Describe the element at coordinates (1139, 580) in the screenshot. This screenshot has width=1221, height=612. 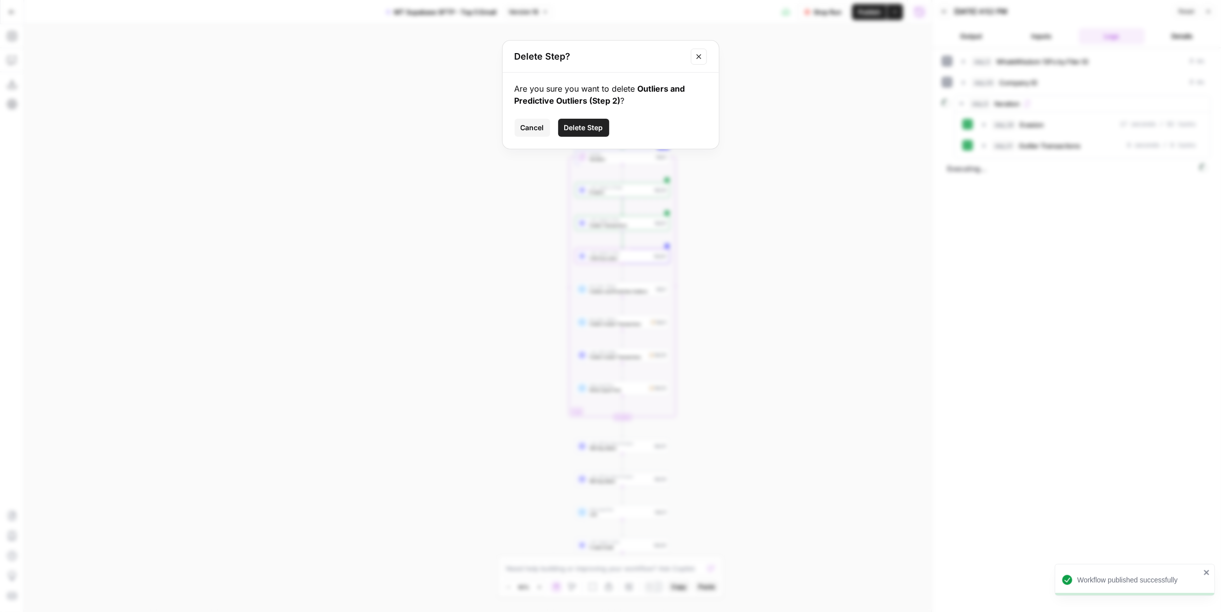
I see `div: Workflow published successfully` at that location.